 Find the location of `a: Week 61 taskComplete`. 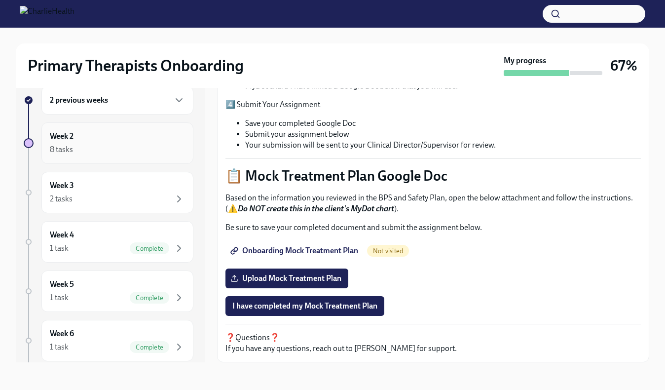

a: Week 61 taskComplete is located at coordinates (108, 340).